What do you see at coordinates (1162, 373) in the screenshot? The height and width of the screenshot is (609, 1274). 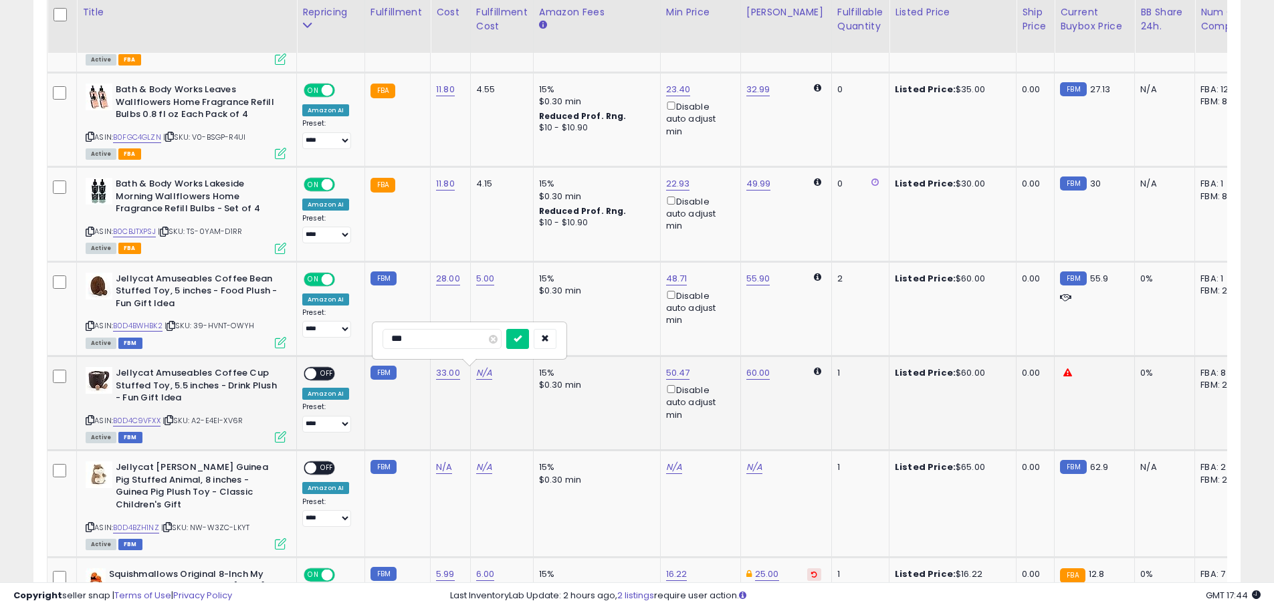 I see `div: 0%` at bounding box center [1162, 373].